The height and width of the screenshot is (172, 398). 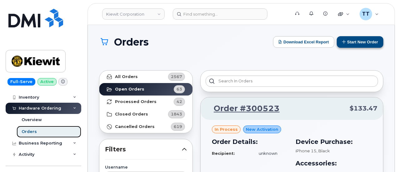 What do you see at coordinates (131, 42) in the screenshot?
I see `span: Orders` at bounding box center [131, 42].